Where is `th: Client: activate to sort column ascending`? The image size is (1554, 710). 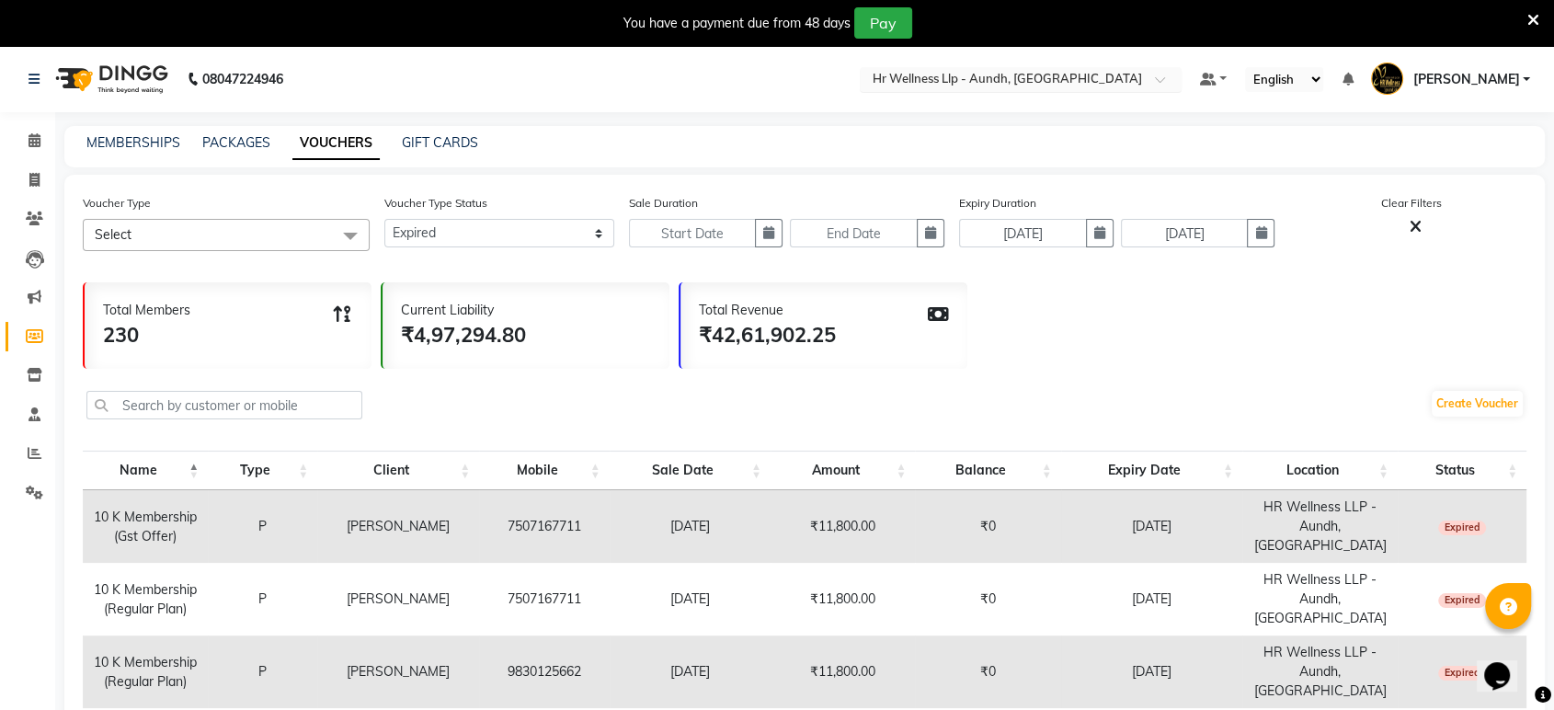
th: Client: activate to sort column ascending is located at coordinates (398, 470).